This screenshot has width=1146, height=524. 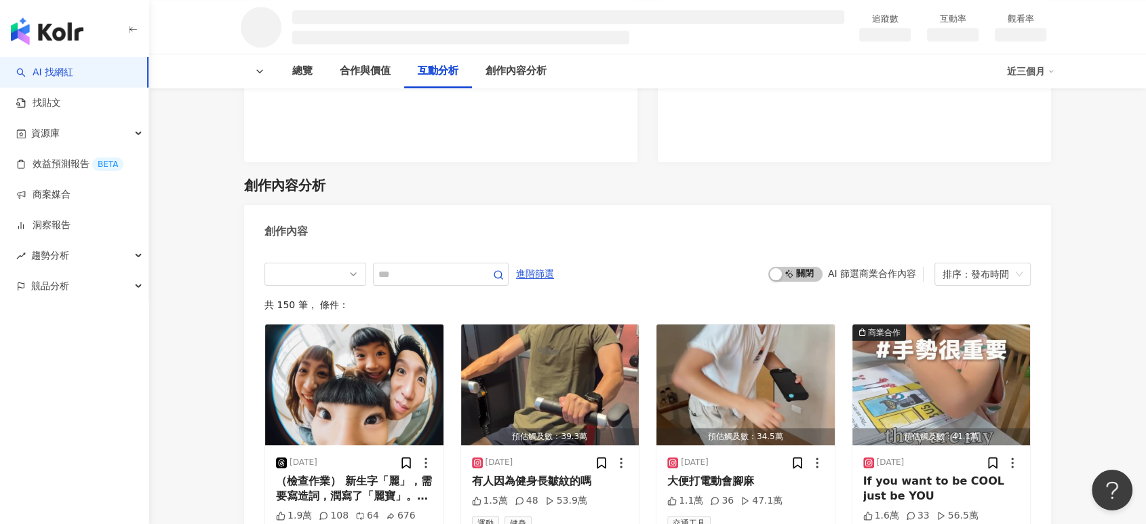 I want to click on a: searchAI 找網紅, so click(x=45, y=73).